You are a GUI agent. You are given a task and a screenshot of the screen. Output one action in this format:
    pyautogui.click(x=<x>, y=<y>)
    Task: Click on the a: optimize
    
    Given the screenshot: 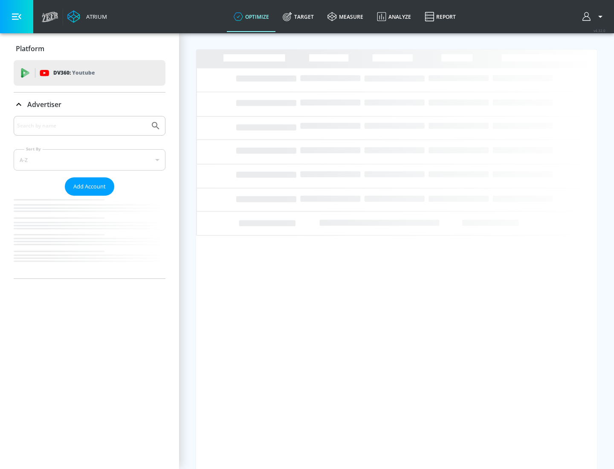 What is the action you would take?
    pyautogui.click(x=251, y=17)
    